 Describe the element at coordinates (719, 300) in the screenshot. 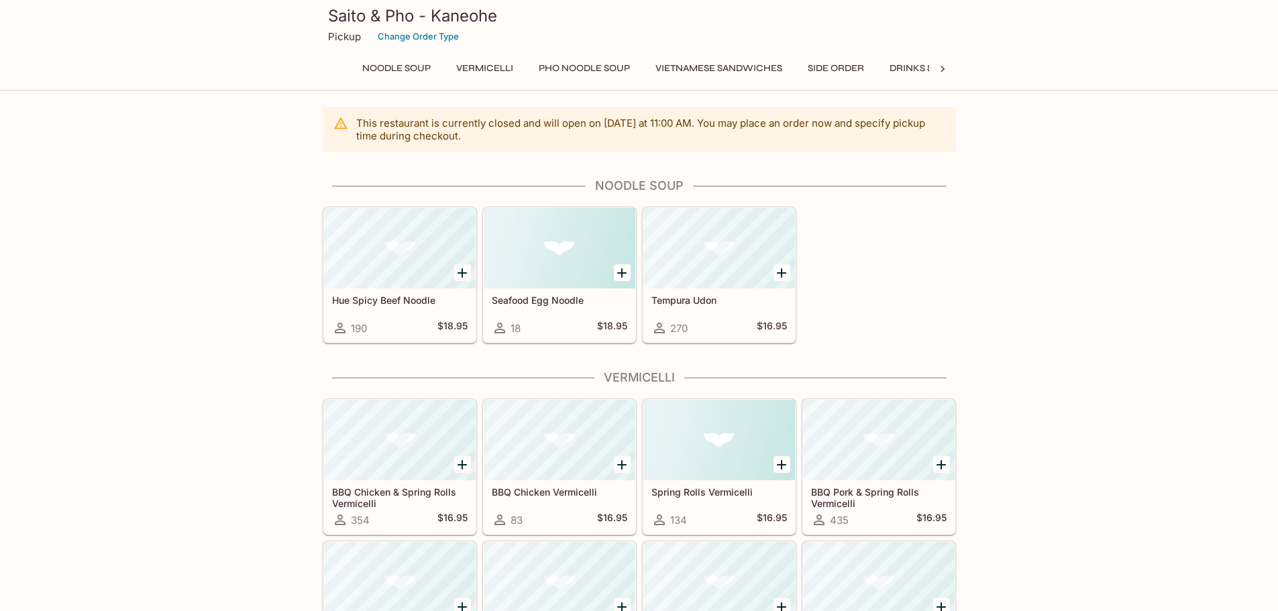

I see `h5: Tempura Udon` at that location.